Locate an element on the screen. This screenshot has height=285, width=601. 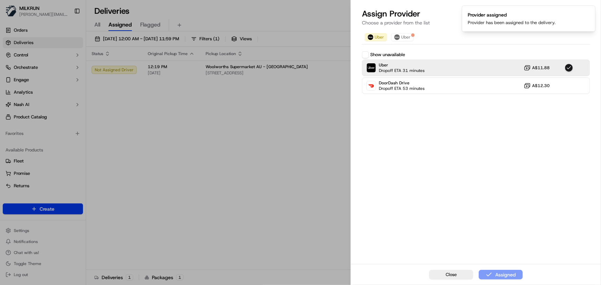
span: Dropoff ETA 53 minutes is located at coordinates (402, 89).